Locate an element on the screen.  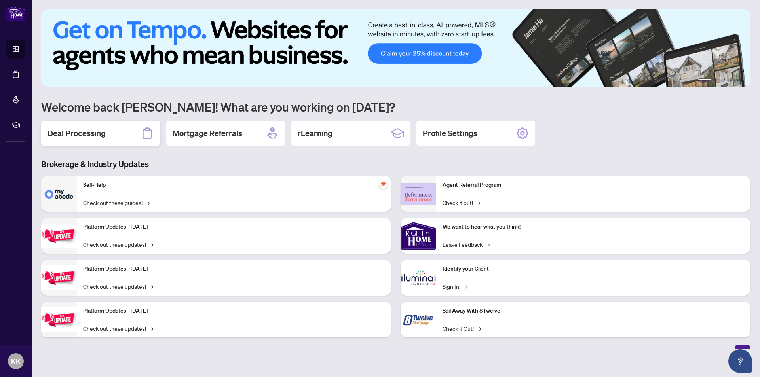
h2: Mortgage Referrals is located at coordinates (207, 133).